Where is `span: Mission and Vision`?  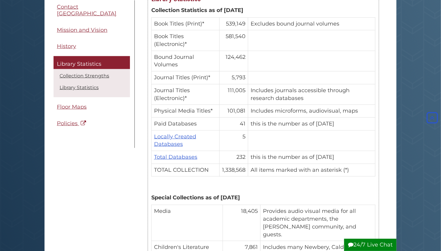 span: Mission and Vision is located at coordinates (82, 30).